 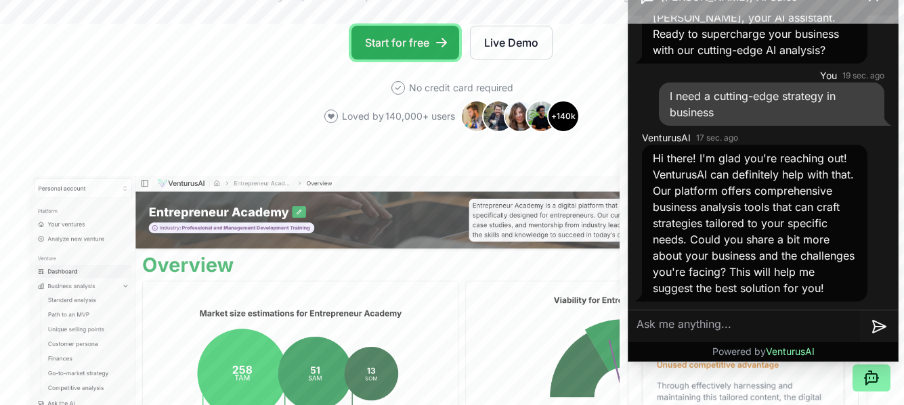 What do you see at coordinates (752, 104) in the screenshot?
I see `span: I need a cutting-edge strategy in business` at bounding box center [752, 104].